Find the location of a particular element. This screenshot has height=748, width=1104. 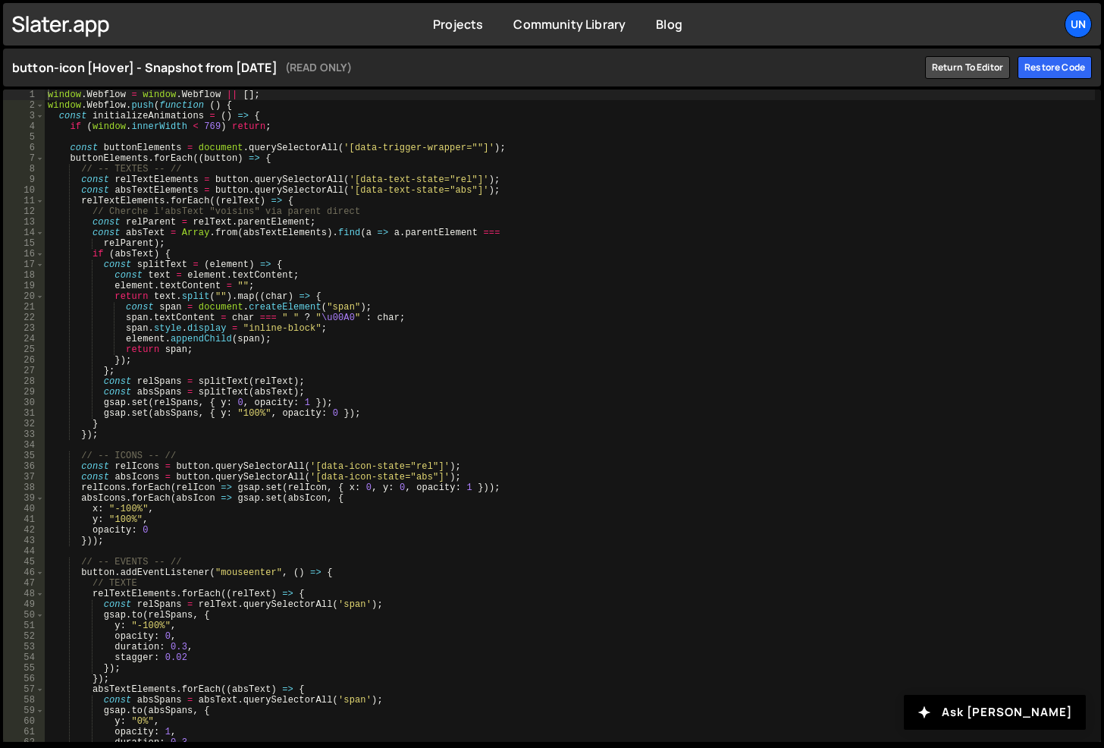

div: 28 is located at coordinates (24, 381).